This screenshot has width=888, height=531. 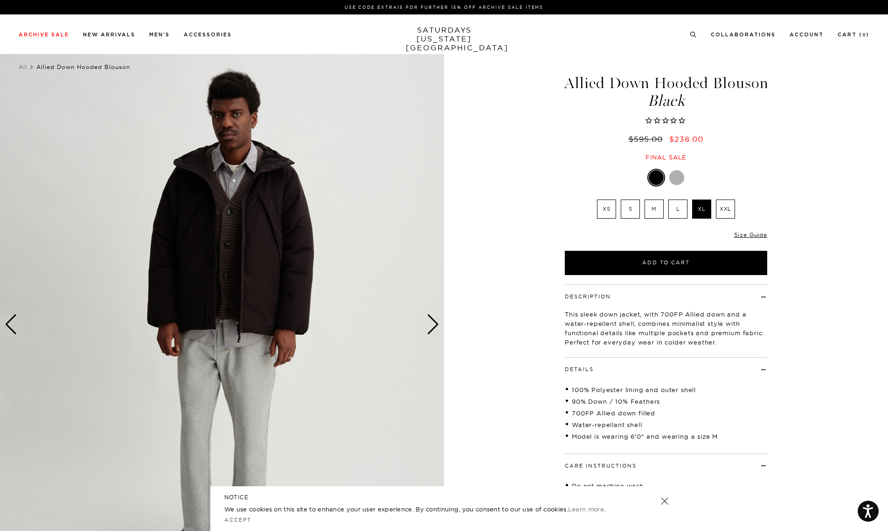 I want to click on div: Final sale, so click(x=666, y=157).